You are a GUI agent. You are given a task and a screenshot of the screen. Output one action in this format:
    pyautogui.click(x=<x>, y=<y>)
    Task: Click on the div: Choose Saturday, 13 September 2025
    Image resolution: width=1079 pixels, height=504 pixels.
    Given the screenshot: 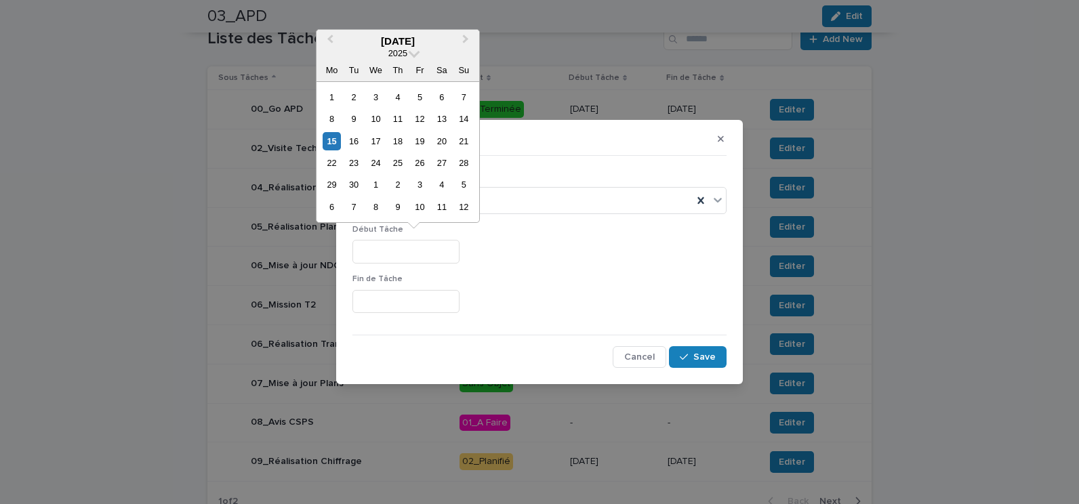 What is the action you would take?
    pyautogui.click(x=441, y=119)
    